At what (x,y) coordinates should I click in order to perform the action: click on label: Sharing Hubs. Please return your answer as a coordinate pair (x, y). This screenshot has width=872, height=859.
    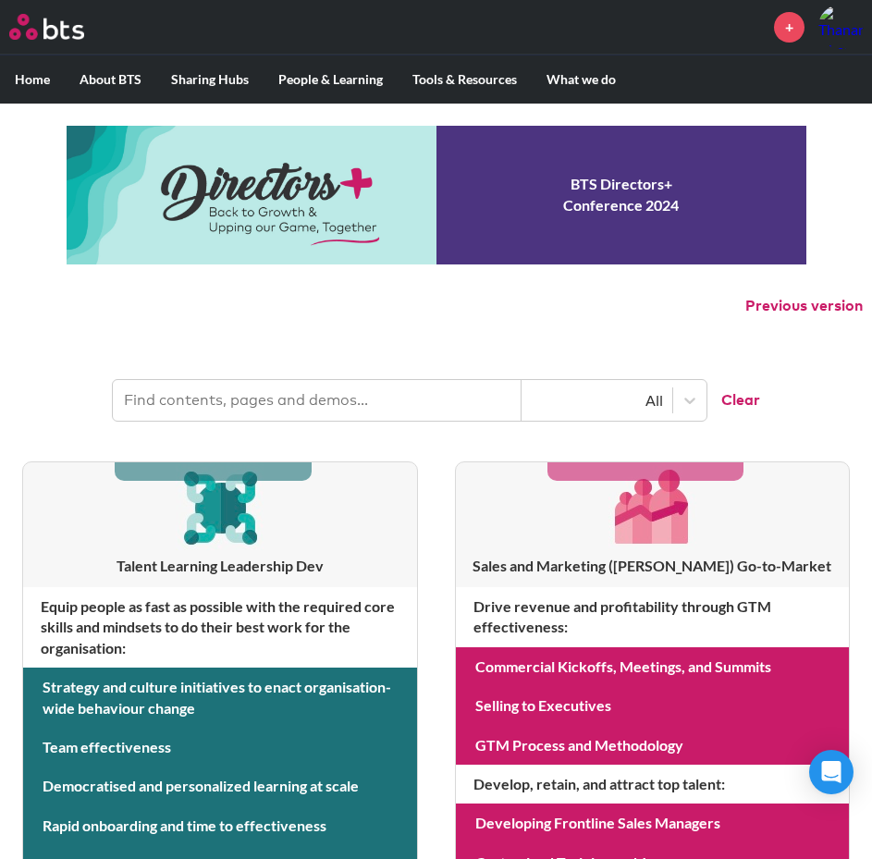
    Looking at the image, I should click on (210, 80).